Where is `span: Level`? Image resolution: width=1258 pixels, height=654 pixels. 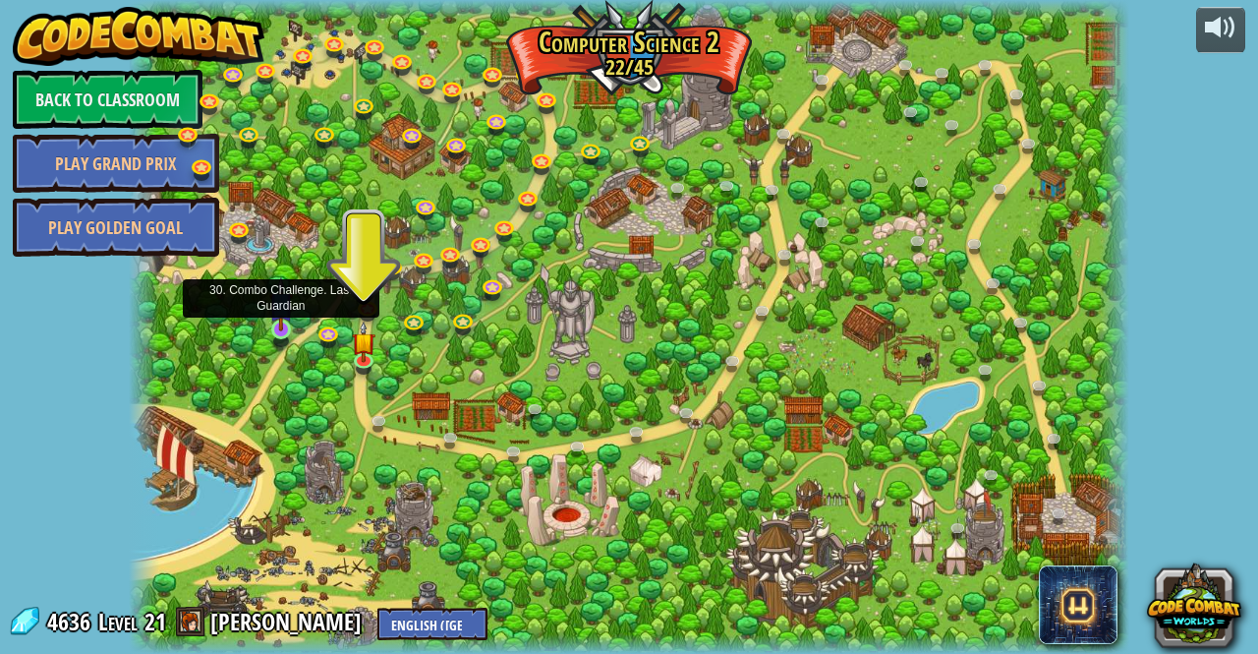 span: Level is located at coordinates (118, 621).